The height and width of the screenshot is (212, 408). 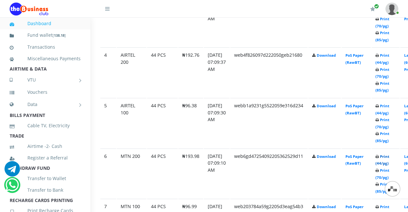 What do you see at coordinates (45, 105) in the screenshot?
I see `a: Data` at bounding box center [45, 105].